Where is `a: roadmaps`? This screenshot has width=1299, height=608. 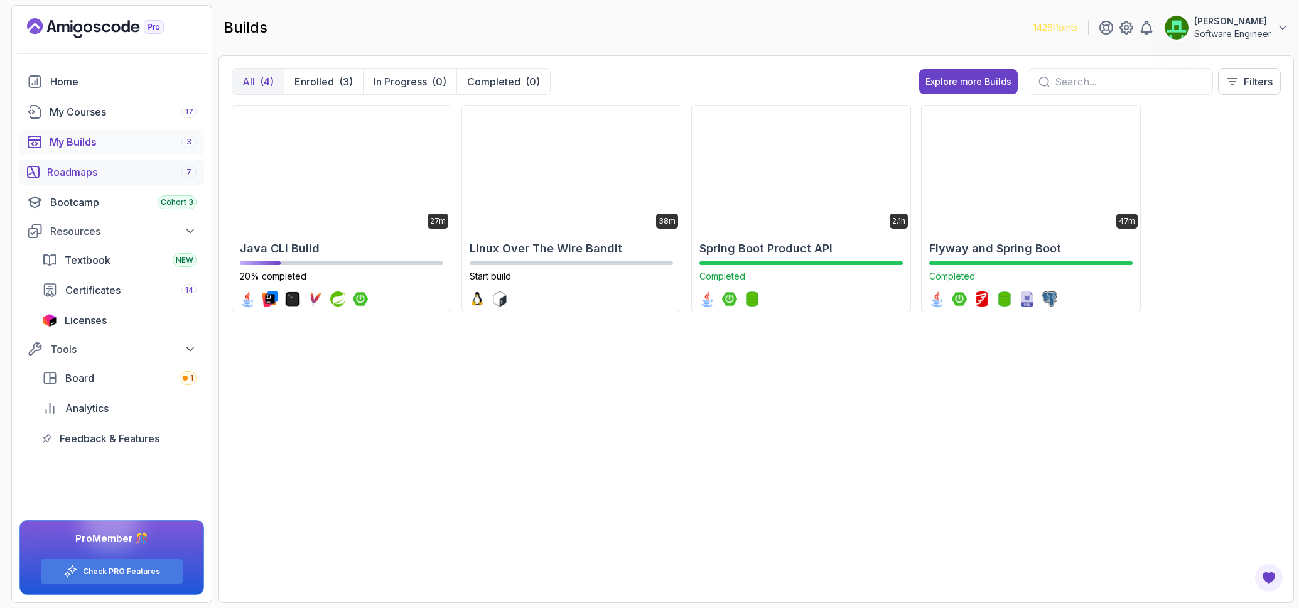 a: roadmaps is located at coordinates (112, 172).